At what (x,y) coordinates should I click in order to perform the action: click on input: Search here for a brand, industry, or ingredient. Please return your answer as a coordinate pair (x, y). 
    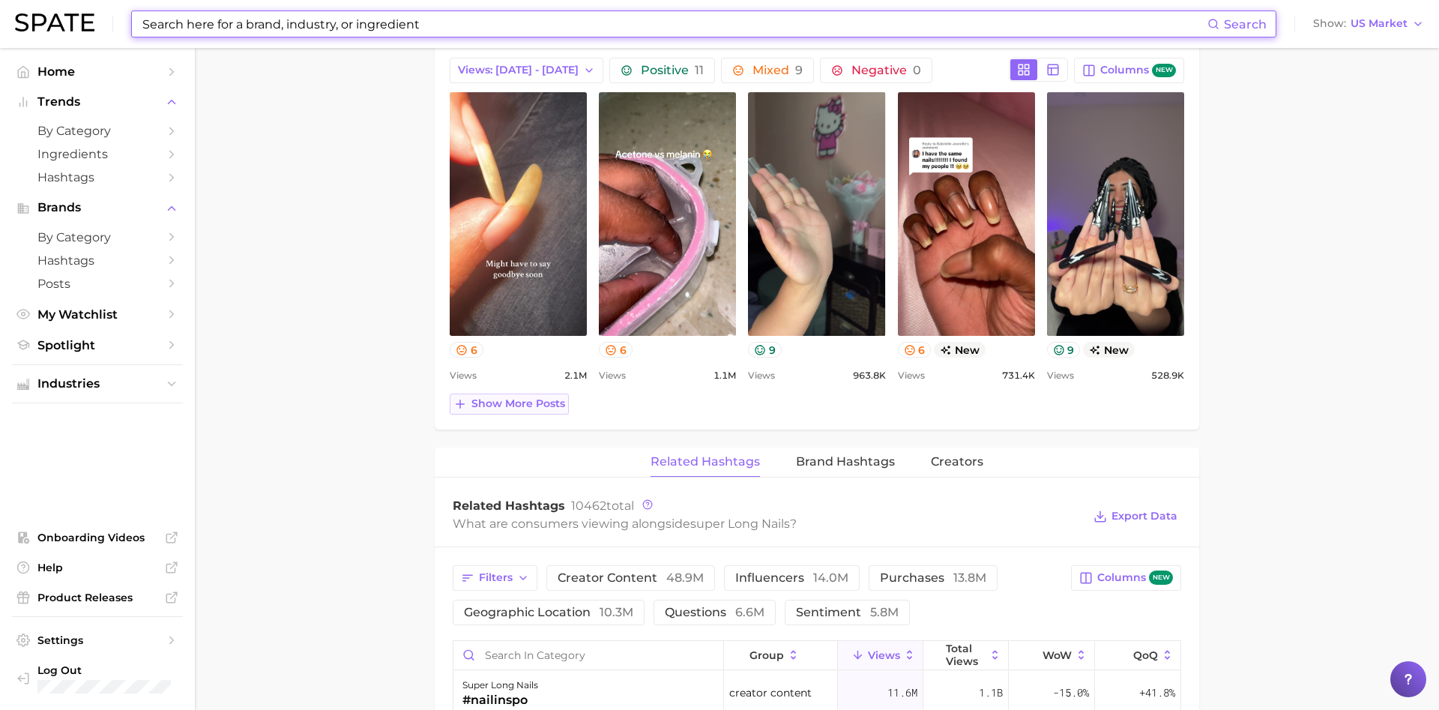
    Looking at the image, I should click on (674, 24).